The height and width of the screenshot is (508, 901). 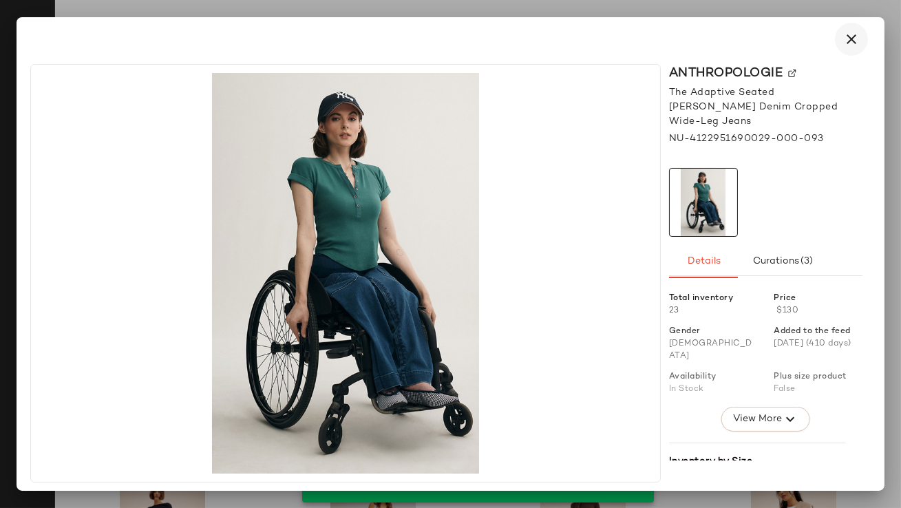 What do you see at coordinates (782, 262) in the screenshot?
I see `span: Curations` at bounding box center [782, 262].